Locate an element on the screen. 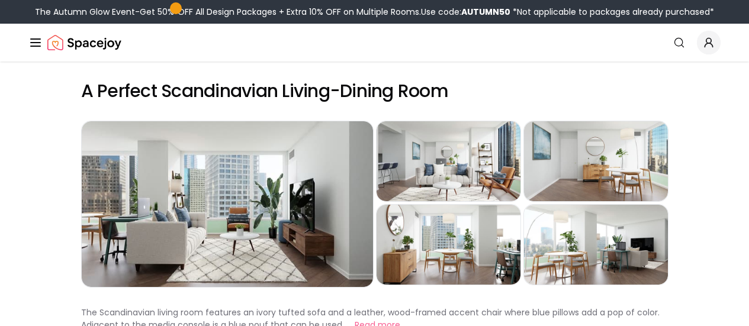 The width and height of the screenshot is (749, 326). h2: A Perfect Scandinavian Living-Dining Room is located at coordinates (375, 91).